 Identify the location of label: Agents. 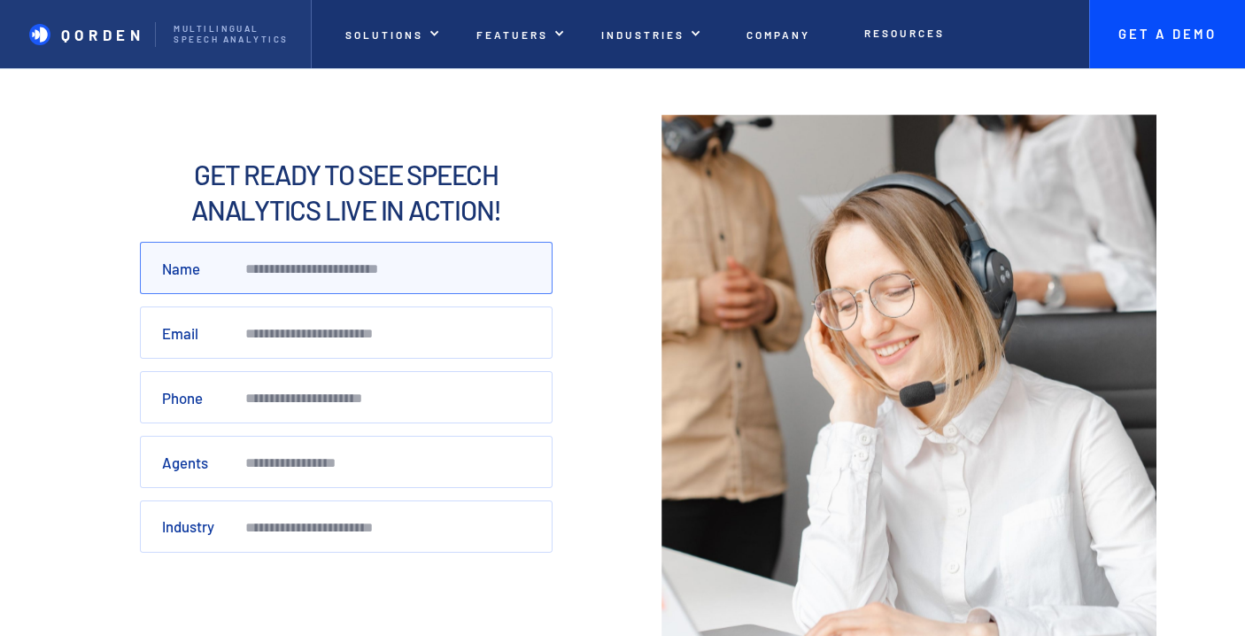
(185, 461).